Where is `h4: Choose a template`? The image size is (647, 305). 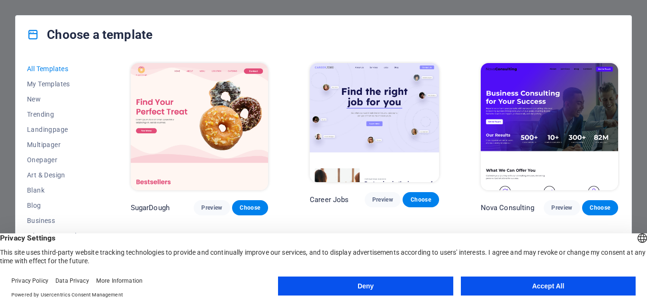
h4: Choose a template is located at coordinates (90, 35).